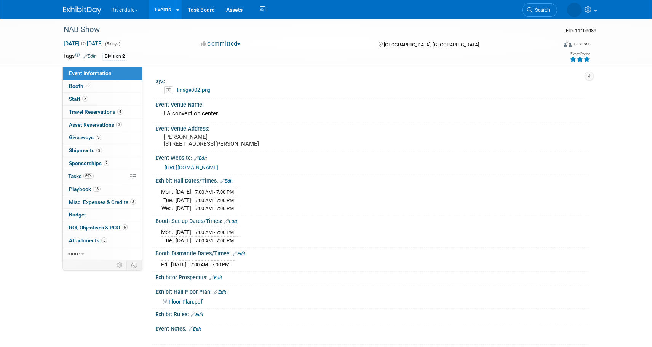 This screenshot has width=652, height=347. I want to click on td: Toggle Event Tabs, so click(134, 265).